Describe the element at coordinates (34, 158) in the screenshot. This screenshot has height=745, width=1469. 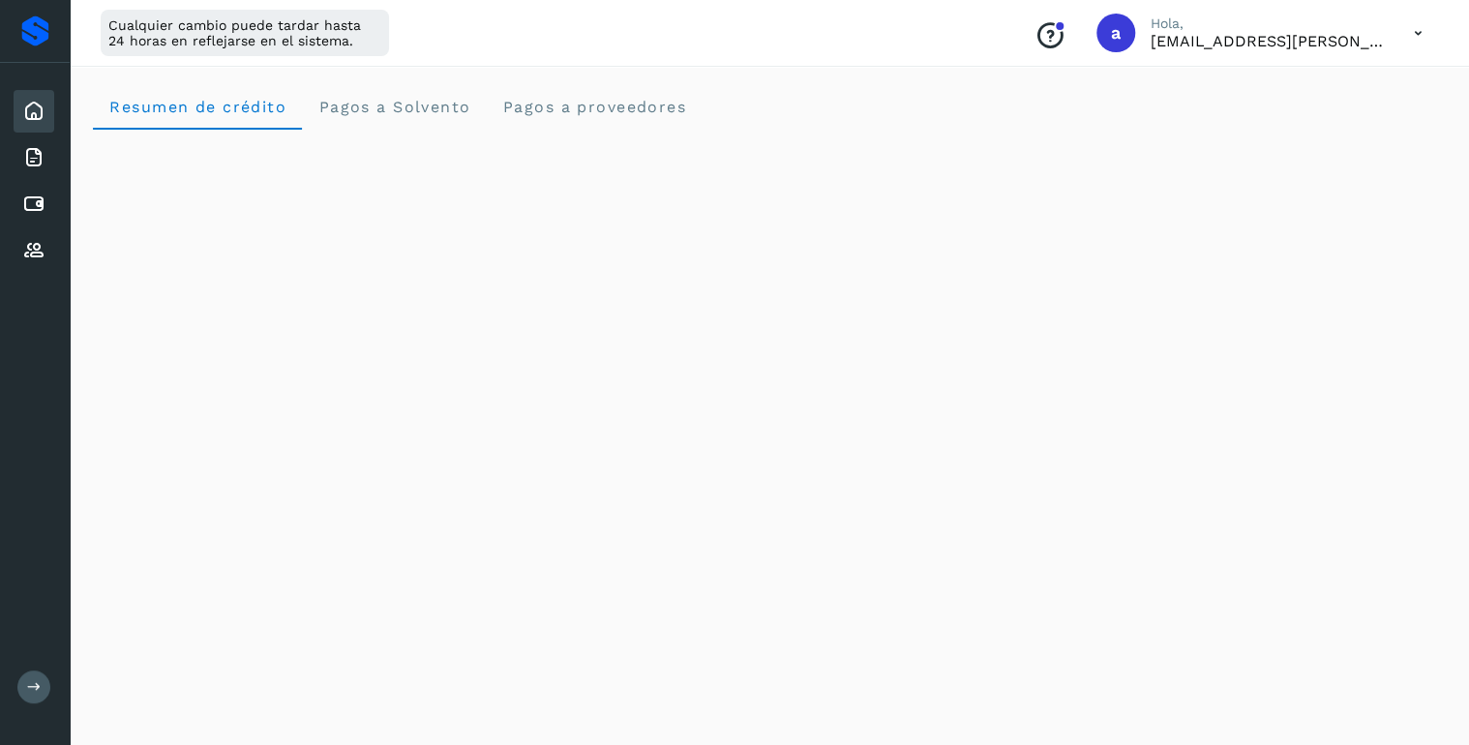
I see `div: Facturas` at that location.